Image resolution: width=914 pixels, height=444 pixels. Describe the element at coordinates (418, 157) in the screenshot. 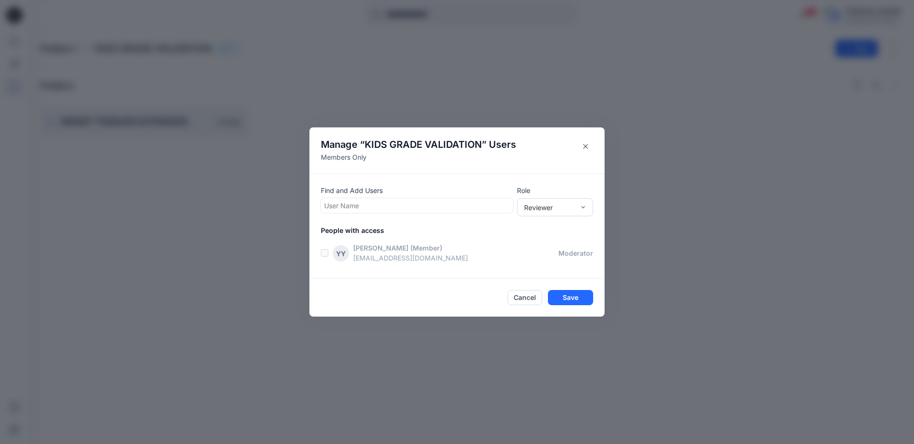

I see `p: Members Only` at that location.